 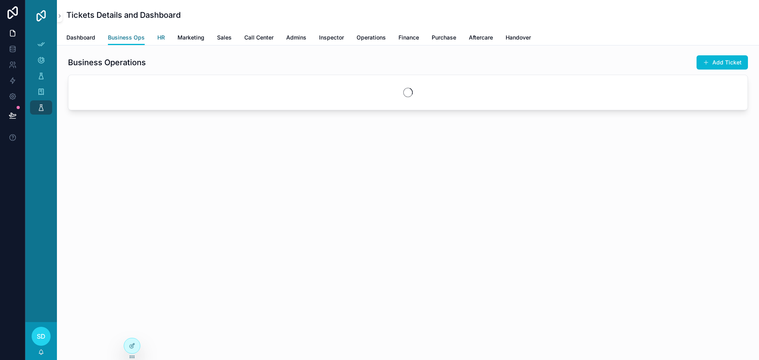 I want to click on img: App logo, so click(x=41, y=16).